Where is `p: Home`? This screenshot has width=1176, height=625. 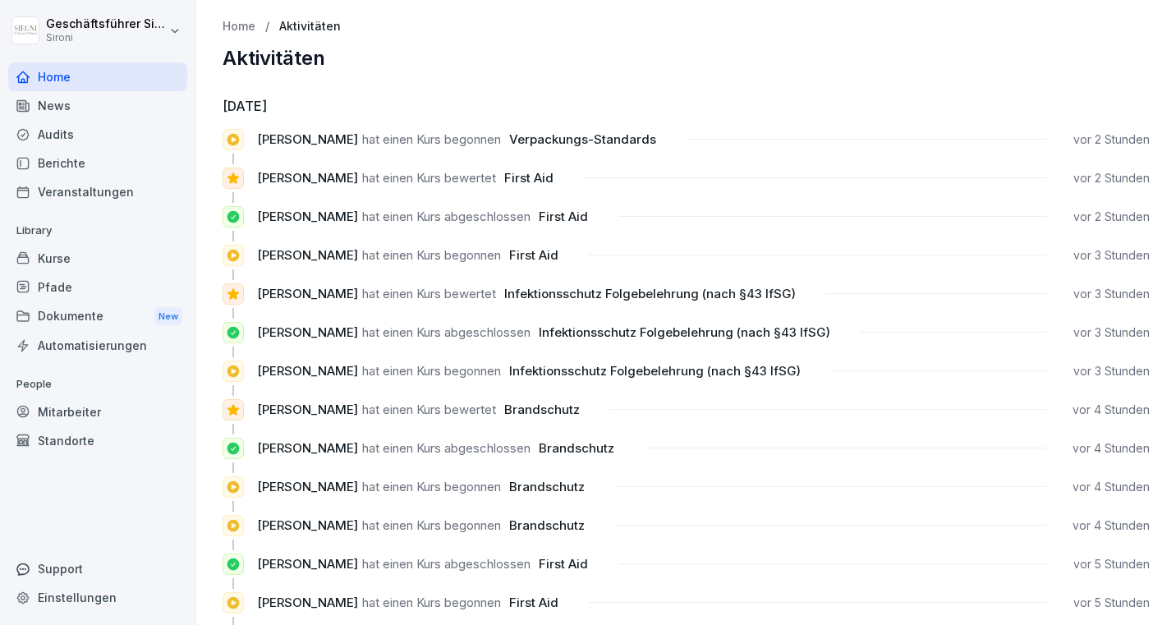 p: Home is located at coordinates (239, 26).